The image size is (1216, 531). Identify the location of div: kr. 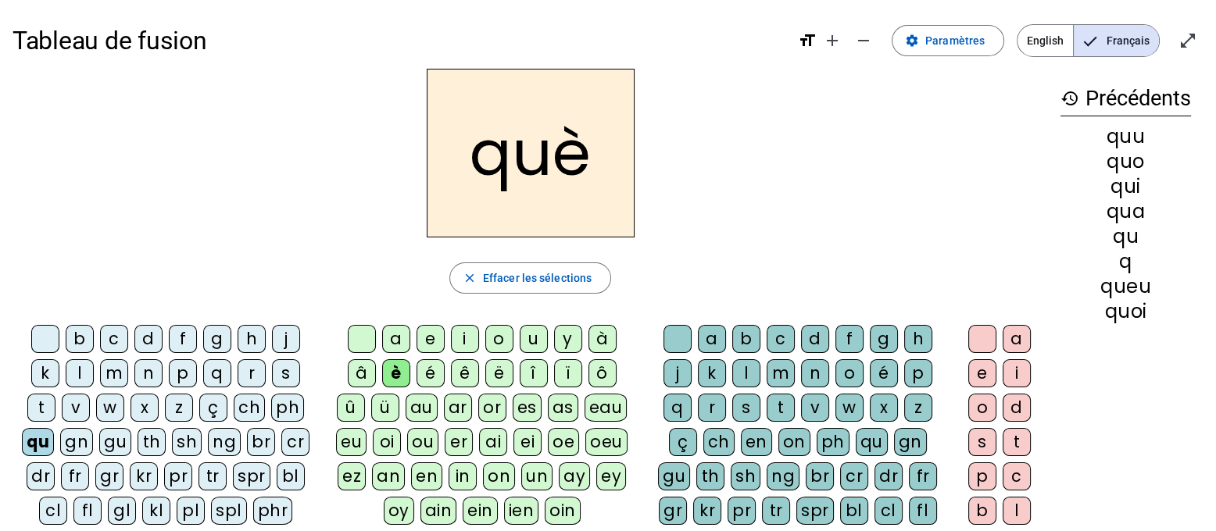
(707, 511).